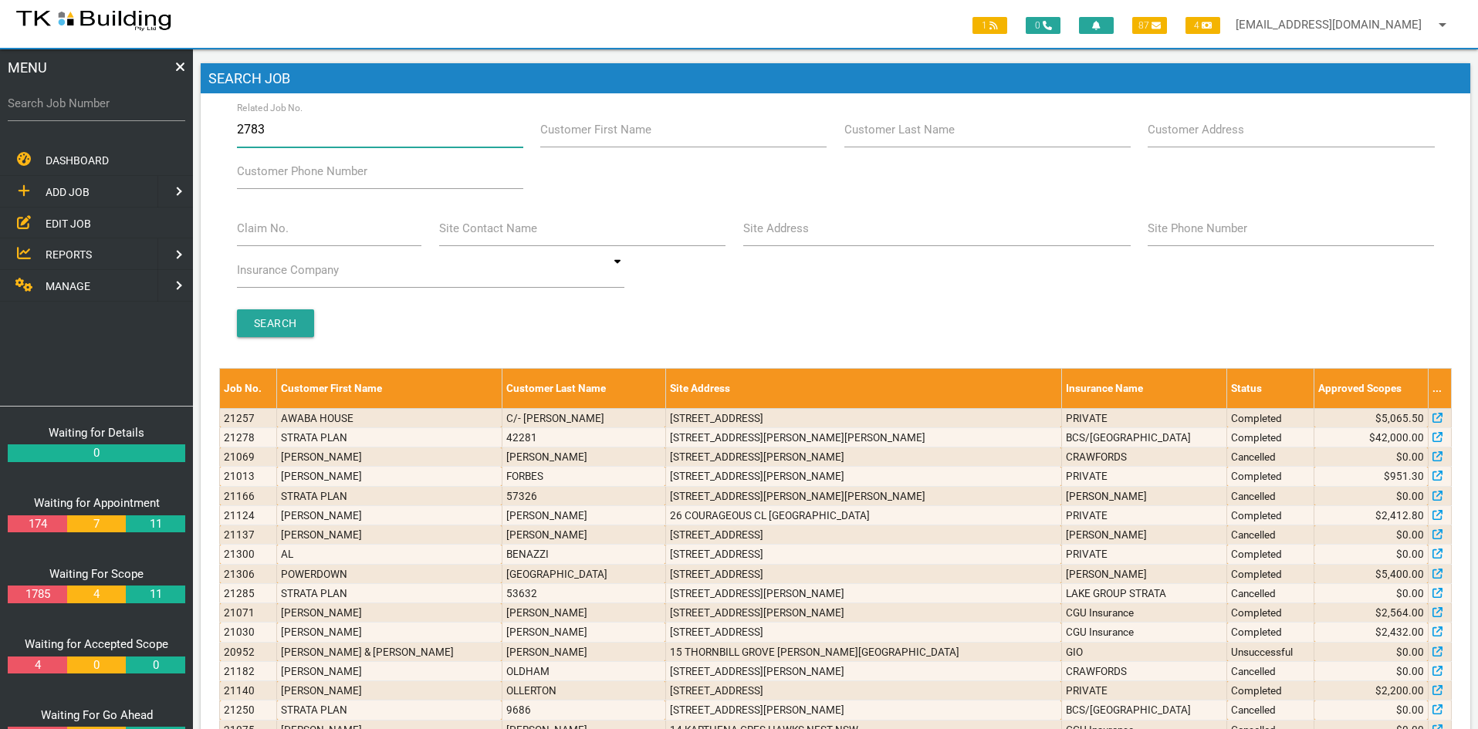 This screenshot has height=729, width=1478. What do you see at coordinates (775, 228) in the screenshot?
I see `label: Site Address` at bounding box center [775, 228].